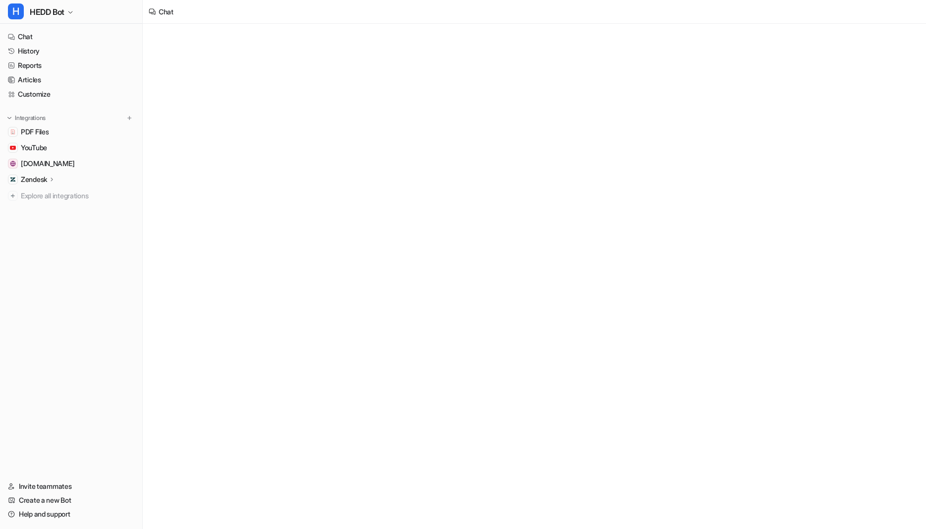  Describe the element at coordinates (71, 148) in the screenshot. I see `a: YouTubeYouTube` at that location.